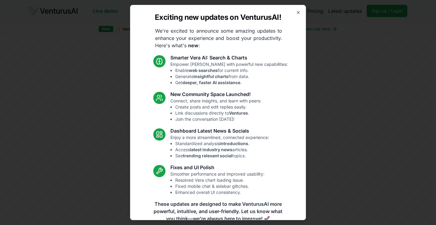 Image resolution: width=436 pixels, height=225 pixels. Describe the element at coordinates (216, 94) in the screenshot. I see `h3: New Community Space Launched!` at that location.